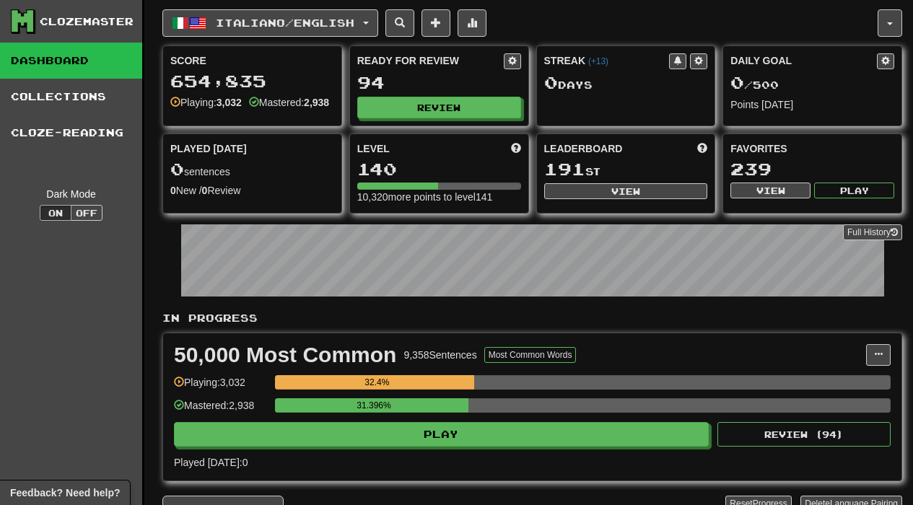 Image resolution: width=913 pixels, height=505 pixels. What do you see at coordinates (812, 149) in the screenshot?
I see `div: Favorites` at bounding box center [812, 149].